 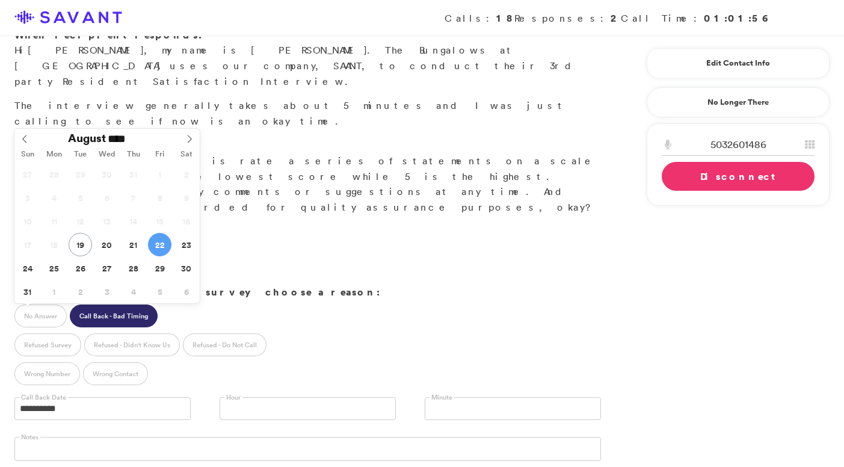 What do you see at coordinates (160, 154) in the screenshot?
I see `span: Fri` at bounding box center [160, 154].